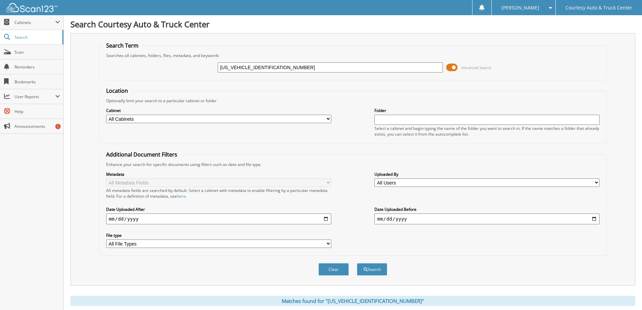 This screenshot has height=310, width=642. I want to click on legend: Search Term, so click(122, 45).